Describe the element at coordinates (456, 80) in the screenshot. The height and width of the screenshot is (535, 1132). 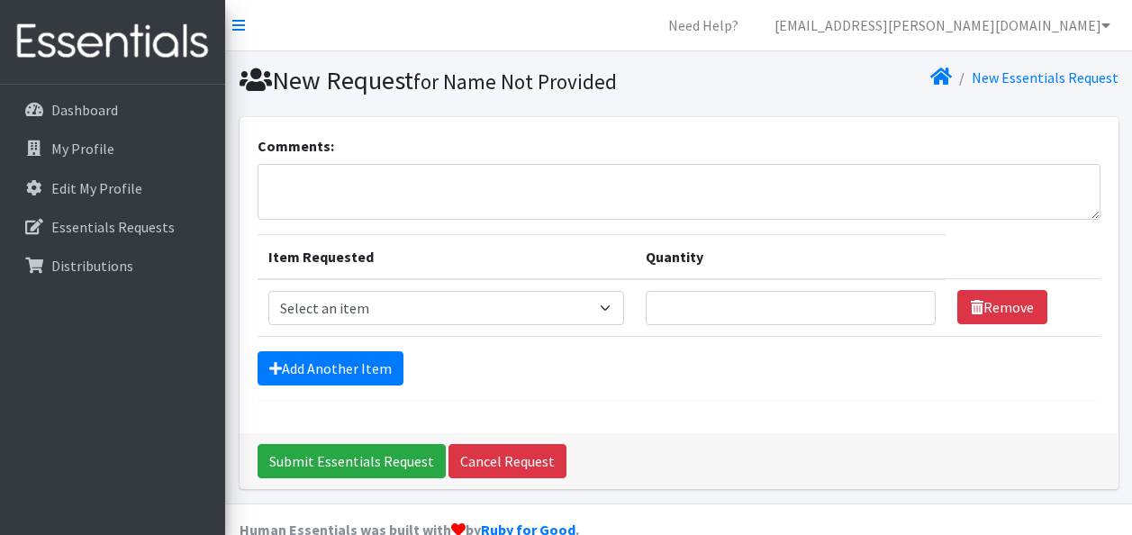
I see `h1: New Request` at that location.